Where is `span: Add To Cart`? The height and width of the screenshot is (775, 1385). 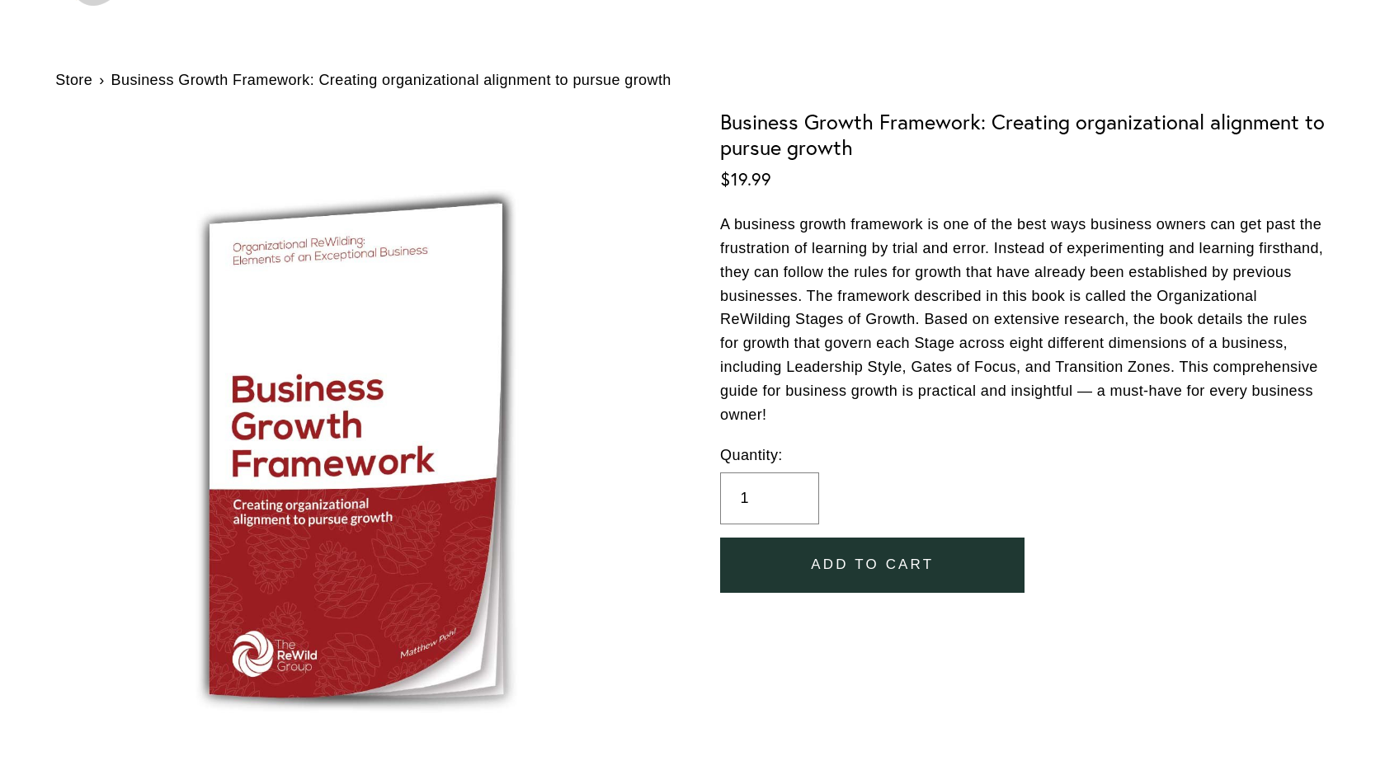 span: Add To Cart is located at coordinates (872, 565).